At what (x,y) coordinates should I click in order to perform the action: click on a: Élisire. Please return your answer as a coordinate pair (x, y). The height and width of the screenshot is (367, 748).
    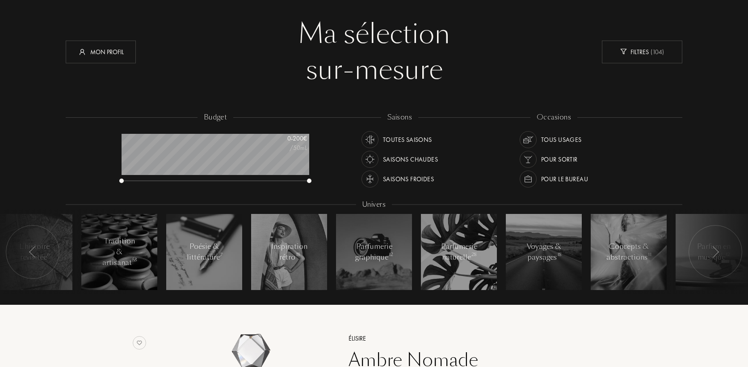
    Looking at the image, I should click on (472, 338).